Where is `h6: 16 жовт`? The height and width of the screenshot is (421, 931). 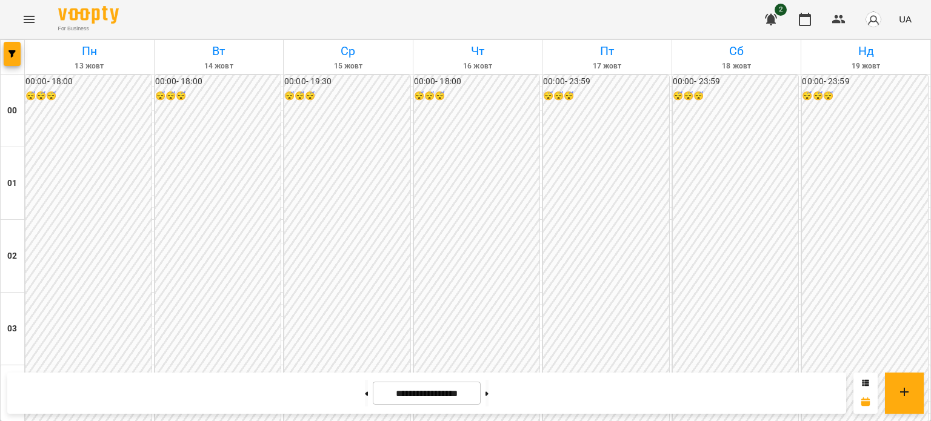
h6: 16 жовт is located at coordinates (478, 66).